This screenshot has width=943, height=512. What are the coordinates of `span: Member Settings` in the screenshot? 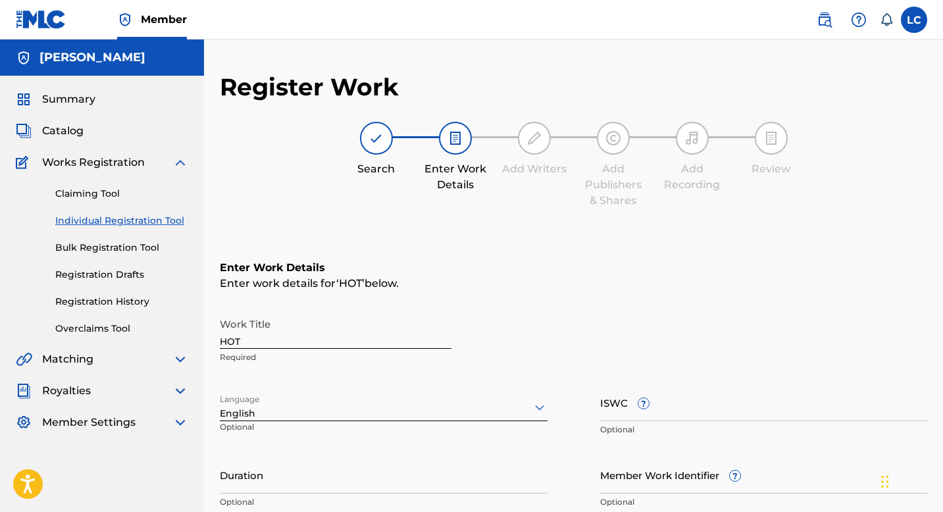 It's located at (89, 423).